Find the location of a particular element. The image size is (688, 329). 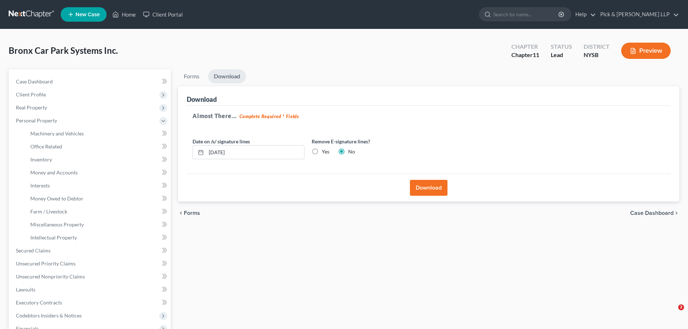

a: Farm / Livestock is located at coordinates (97, 212).